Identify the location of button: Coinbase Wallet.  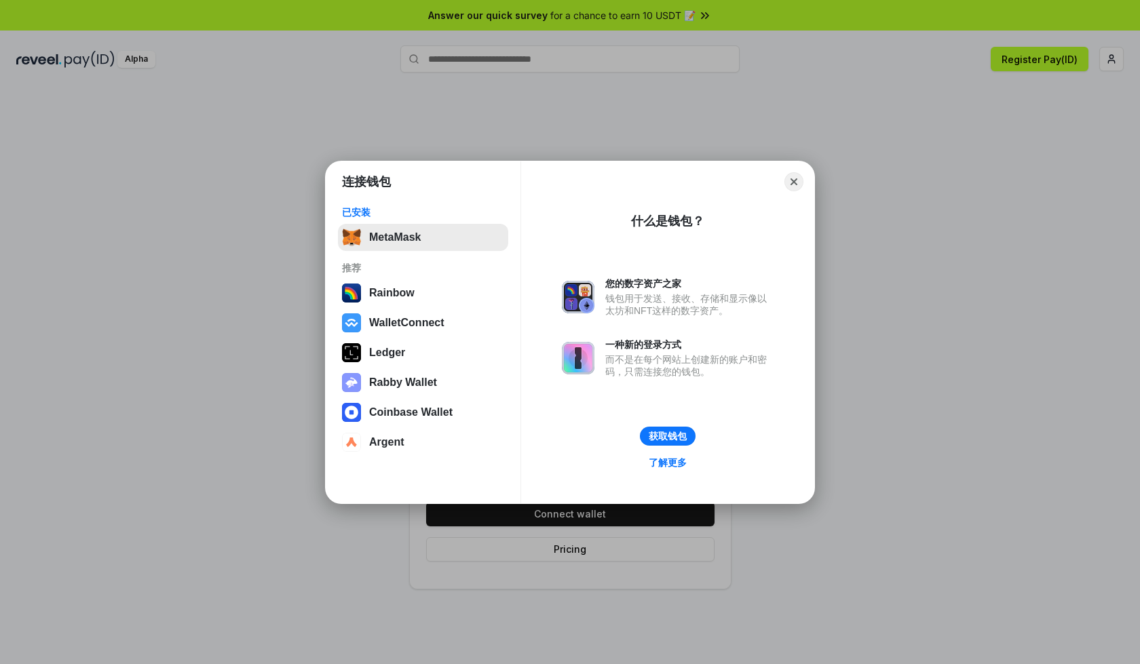
(423, 413).